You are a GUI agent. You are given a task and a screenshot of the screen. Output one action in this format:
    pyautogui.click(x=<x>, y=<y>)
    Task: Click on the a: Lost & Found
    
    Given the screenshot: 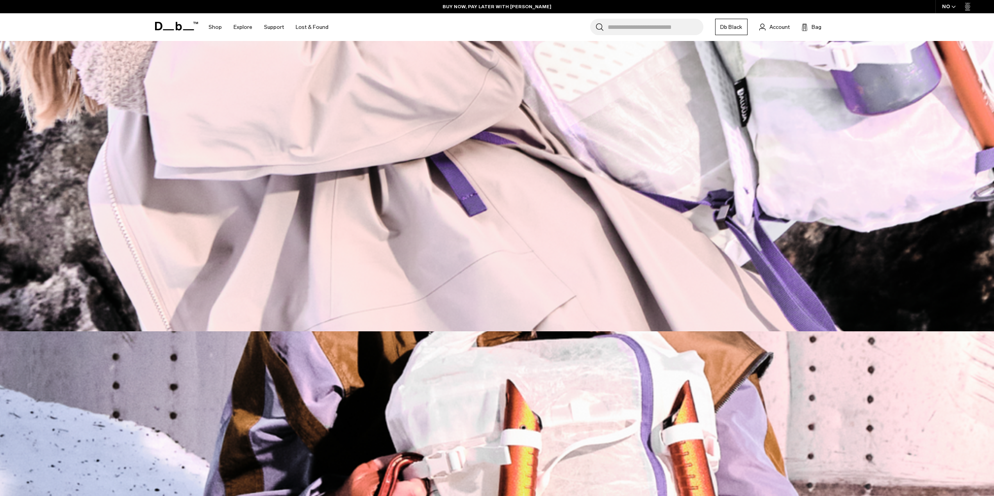 What is the action you would take?
    pyautogui.click(x=312, y=27)
    